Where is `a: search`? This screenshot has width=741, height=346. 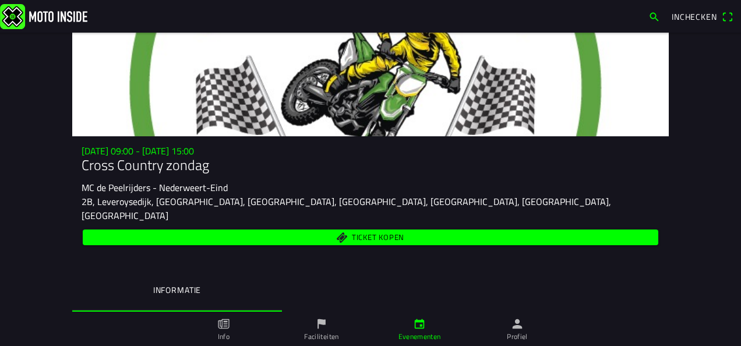
a: search is located at coordinates (654, 16).